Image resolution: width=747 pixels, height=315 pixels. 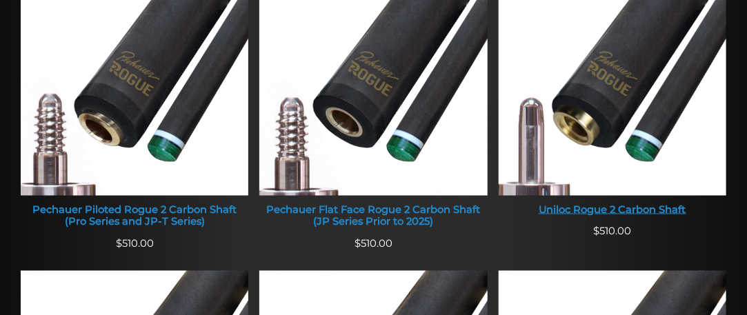 I want to click on div: Pechauer Piloted Rogue 2 Carbon Shaft (Pro Series and JP-T Series), so click(x=134, y=216).